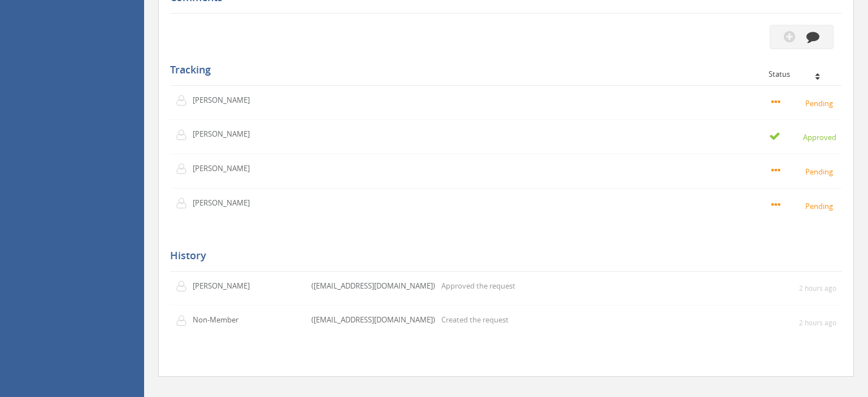 The image size is (868, 397). I want to click on p: Created the request, so click(474, 320).